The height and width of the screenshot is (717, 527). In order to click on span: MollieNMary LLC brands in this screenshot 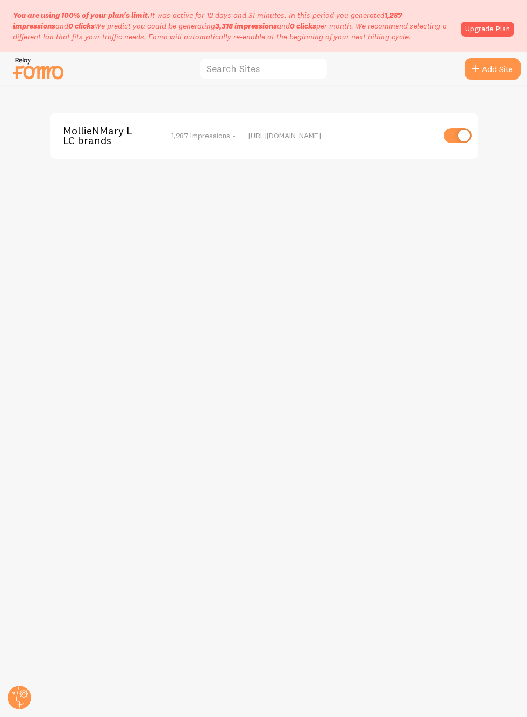, I will do `click(106, 136)`.